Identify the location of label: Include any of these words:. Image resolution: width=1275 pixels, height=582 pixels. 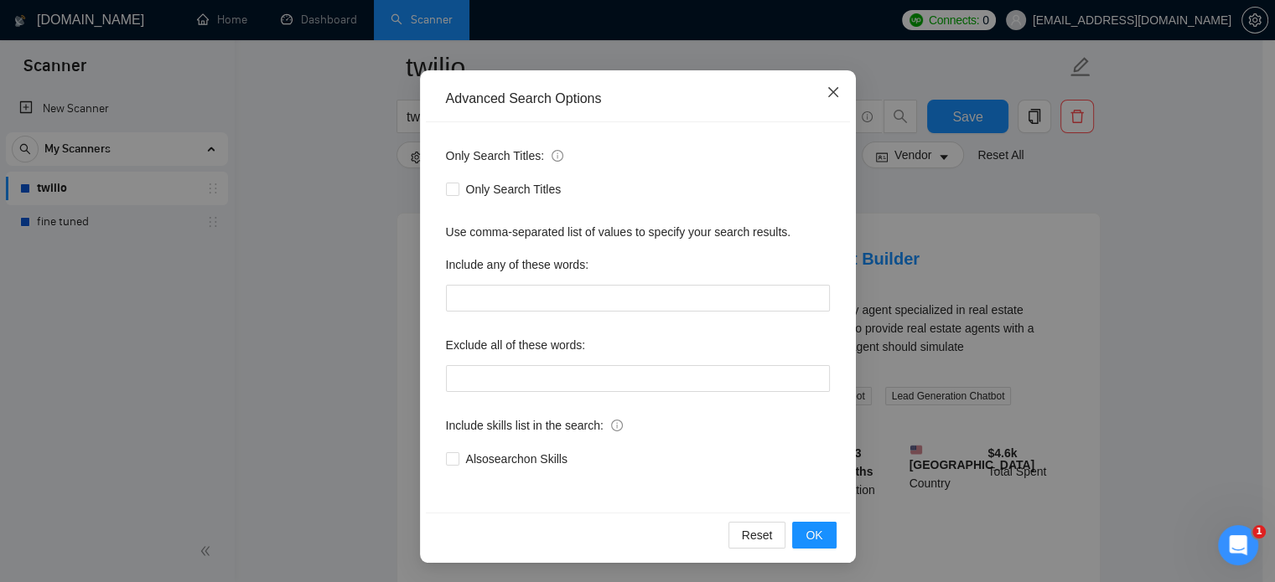
(517, 265).